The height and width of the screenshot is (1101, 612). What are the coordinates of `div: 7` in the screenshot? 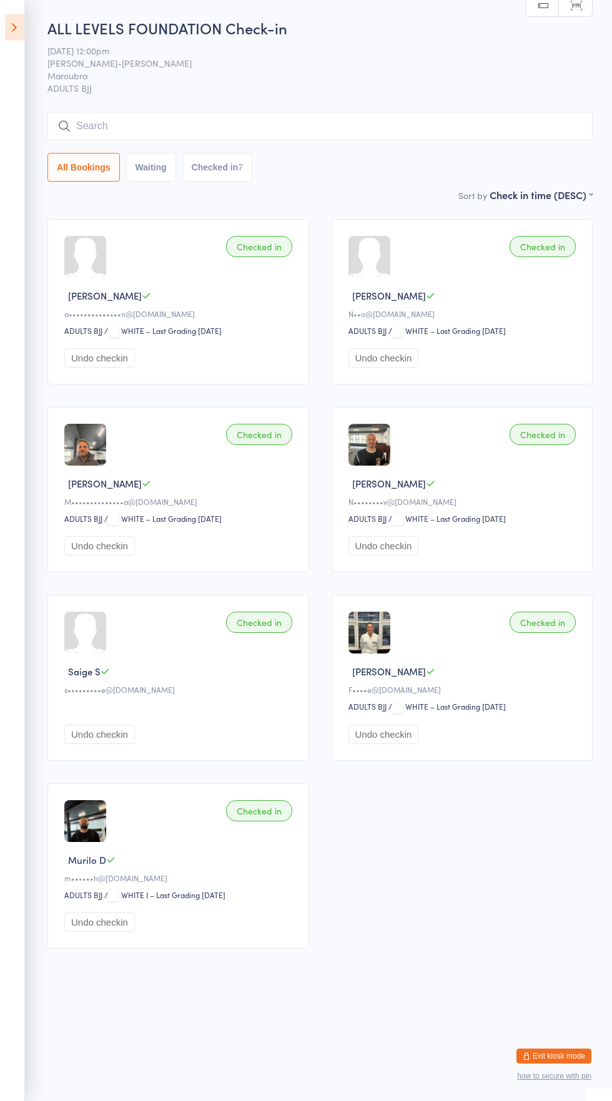 It's located at (240, 167).